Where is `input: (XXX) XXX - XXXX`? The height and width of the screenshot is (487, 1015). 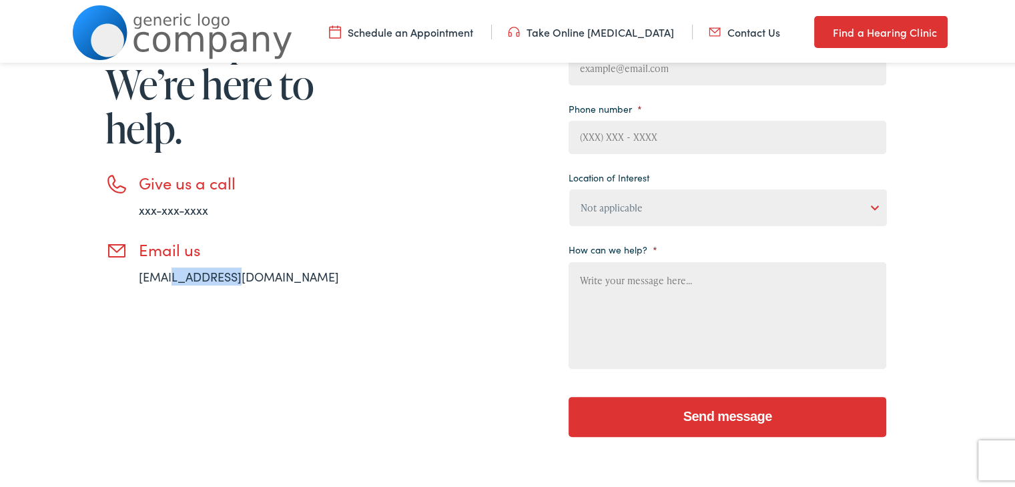 input: (XXX) XXX - XXXX is located at coordinates (728, 135).